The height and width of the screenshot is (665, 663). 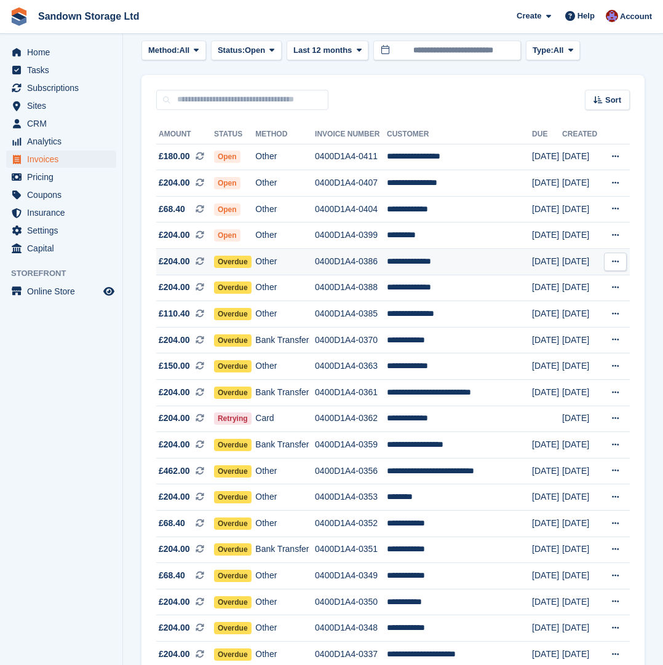 I want to click on span: Status:, so click(x=231, y=50).